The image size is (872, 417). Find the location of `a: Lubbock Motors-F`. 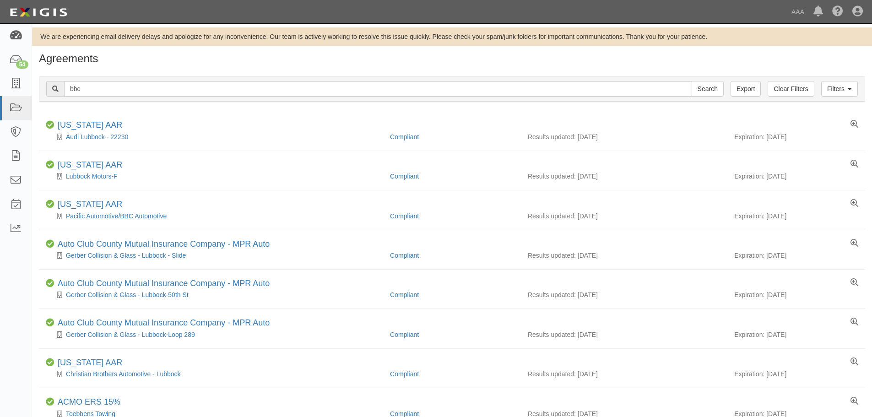

a: Lubbock Motors-F is located at coordinates (92, 176).